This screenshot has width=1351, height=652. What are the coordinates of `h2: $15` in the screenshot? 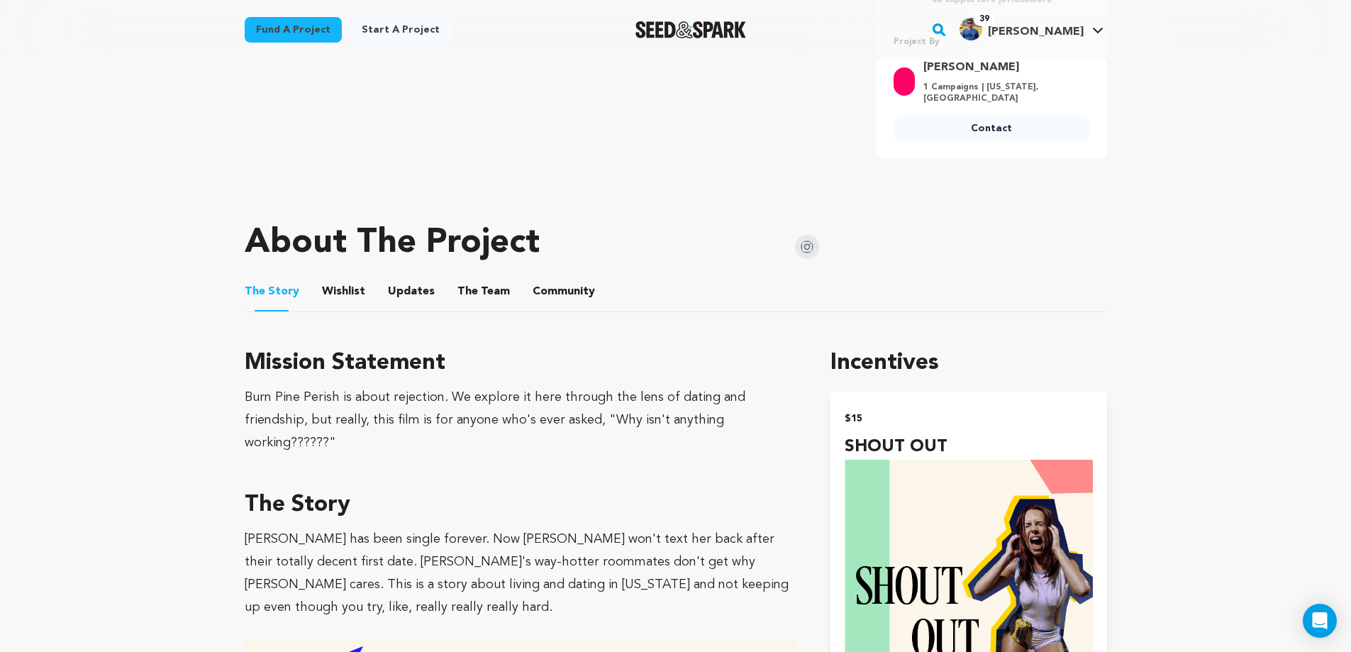 It's located at (968, 418).